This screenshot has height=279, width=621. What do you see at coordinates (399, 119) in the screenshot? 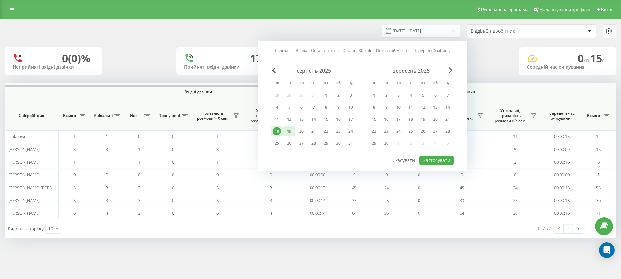
I see `div: 17` at bounding box center [399, 119].